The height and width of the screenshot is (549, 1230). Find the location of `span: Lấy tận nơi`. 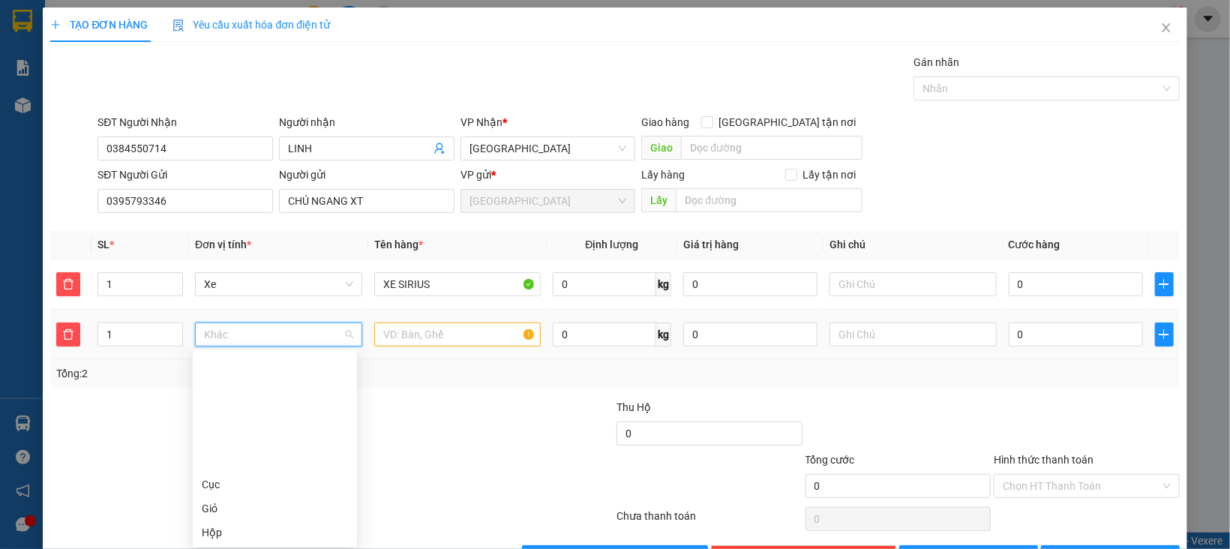

span: Lấy tận nơi is located at coordinates (829, 175).